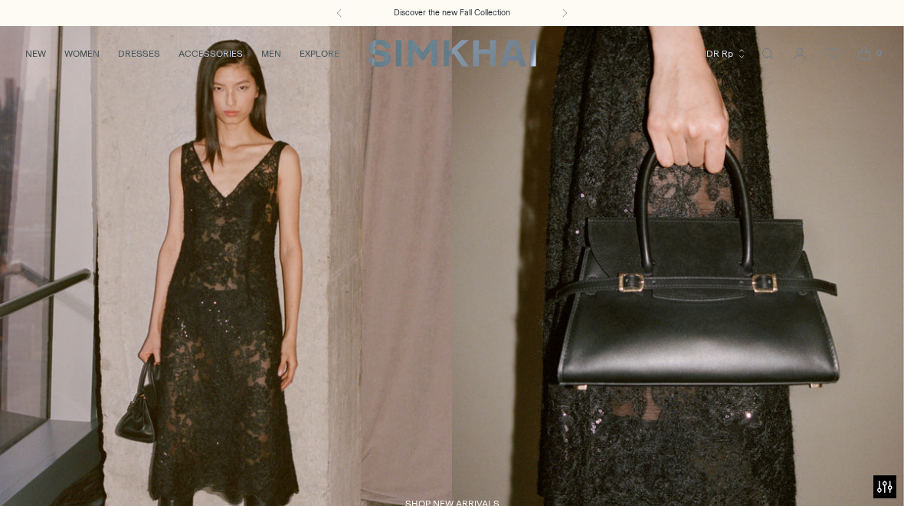  I want to click on span: 0, so click(879, 53).